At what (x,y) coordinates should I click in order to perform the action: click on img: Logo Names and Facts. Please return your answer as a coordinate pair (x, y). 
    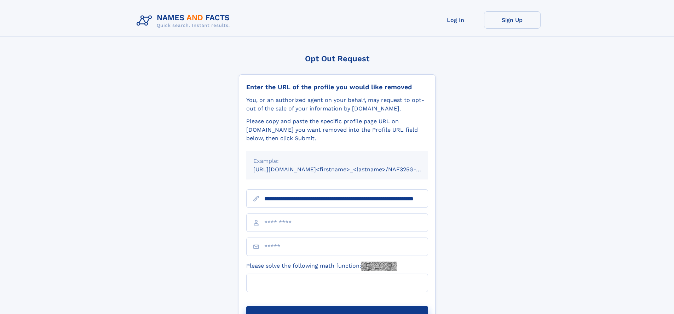
    Looking at the image, I should click on (185, 21).